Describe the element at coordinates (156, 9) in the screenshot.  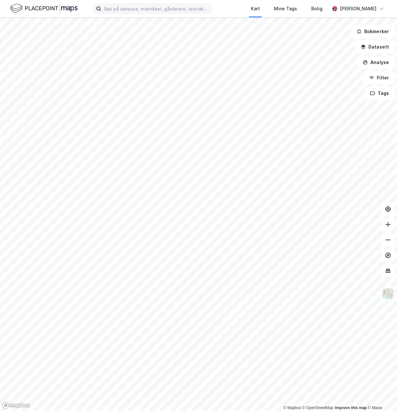
I see `input: Søk på adresse, matrikkel, gårdeiere, leietakere eller personer` at that location.